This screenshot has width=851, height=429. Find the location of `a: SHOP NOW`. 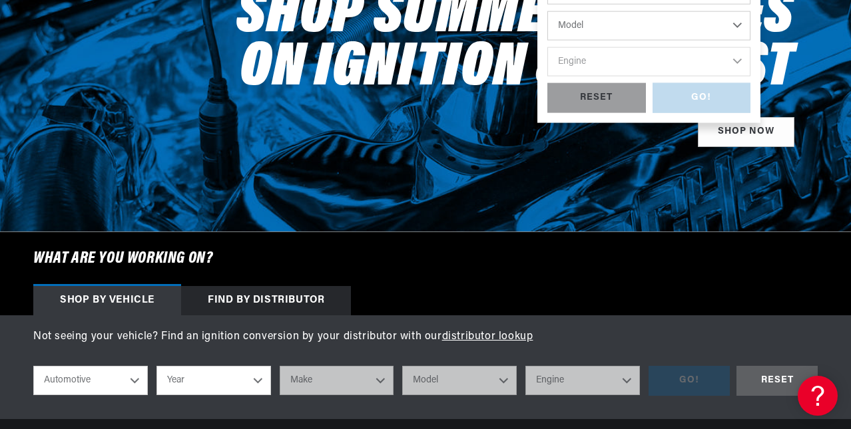

a: SHOP NOW is located at coordinates (746, 132).